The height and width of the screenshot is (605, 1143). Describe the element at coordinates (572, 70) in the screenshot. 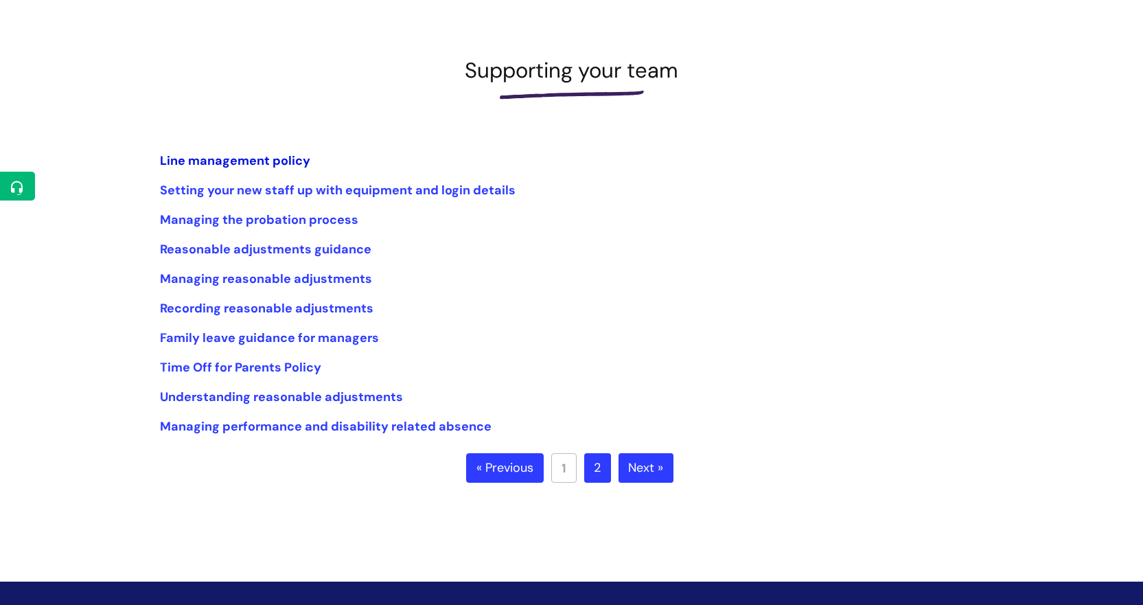

I see `h1: Supporting your team` at that location.